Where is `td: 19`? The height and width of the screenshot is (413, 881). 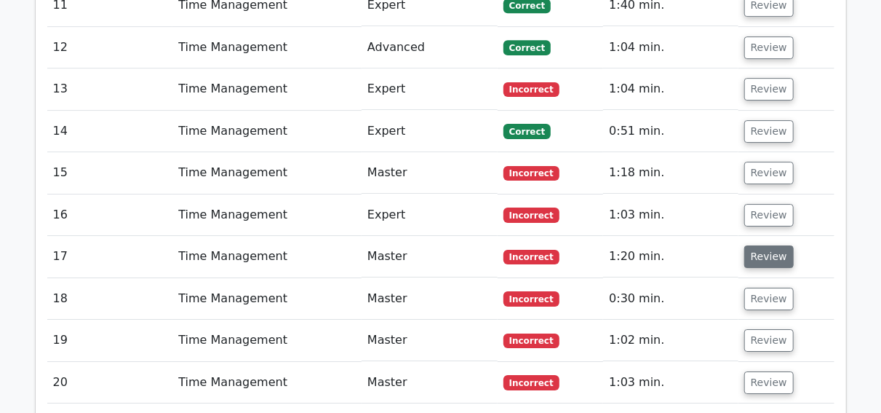
td: 19 is located at coordinates (110, 340).